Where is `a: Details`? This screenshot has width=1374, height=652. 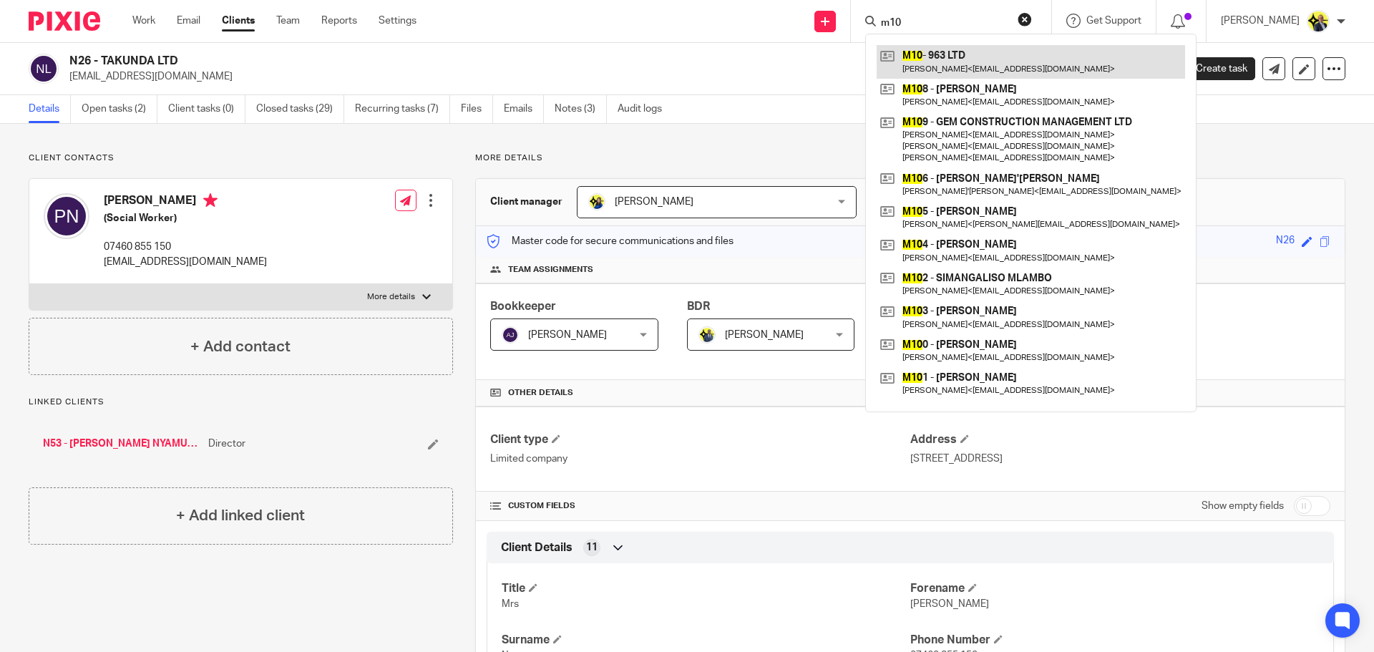 a: Details is located at coordinates (49, 109).